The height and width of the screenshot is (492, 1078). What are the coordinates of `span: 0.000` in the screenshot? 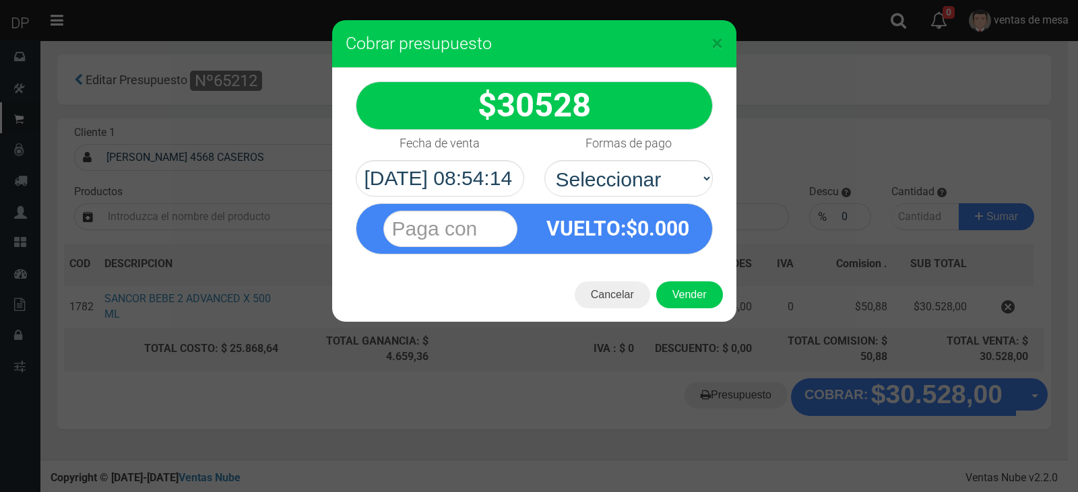 It's located at (663, 228).